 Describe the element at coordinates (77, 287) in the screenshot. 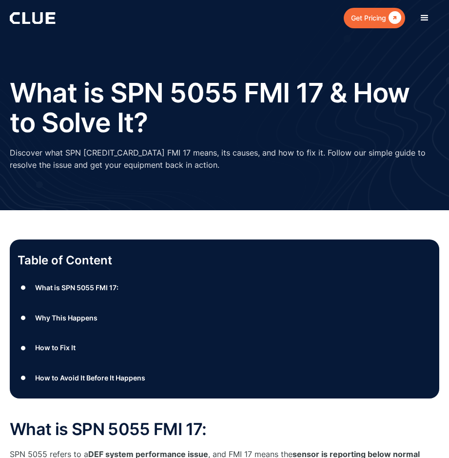

I see `div: What is SPN 5055 FMI 17:` at that location.